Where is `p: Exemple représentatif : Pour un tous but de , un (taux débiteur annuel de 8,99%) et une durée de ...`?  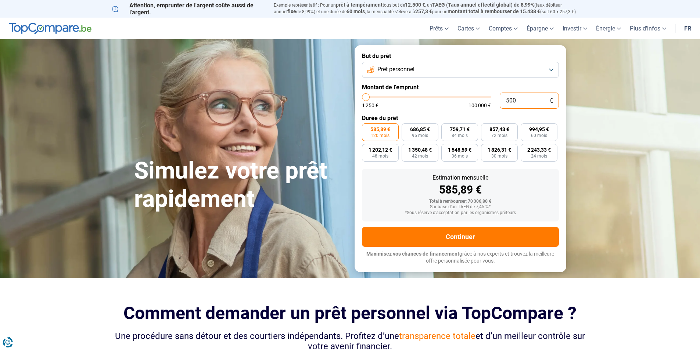
p: Exemple représentatif : Pour un tous but de , un (taux débiteur annuel de 8,99%) et une durée de ... is located at coordinates (431, 8).